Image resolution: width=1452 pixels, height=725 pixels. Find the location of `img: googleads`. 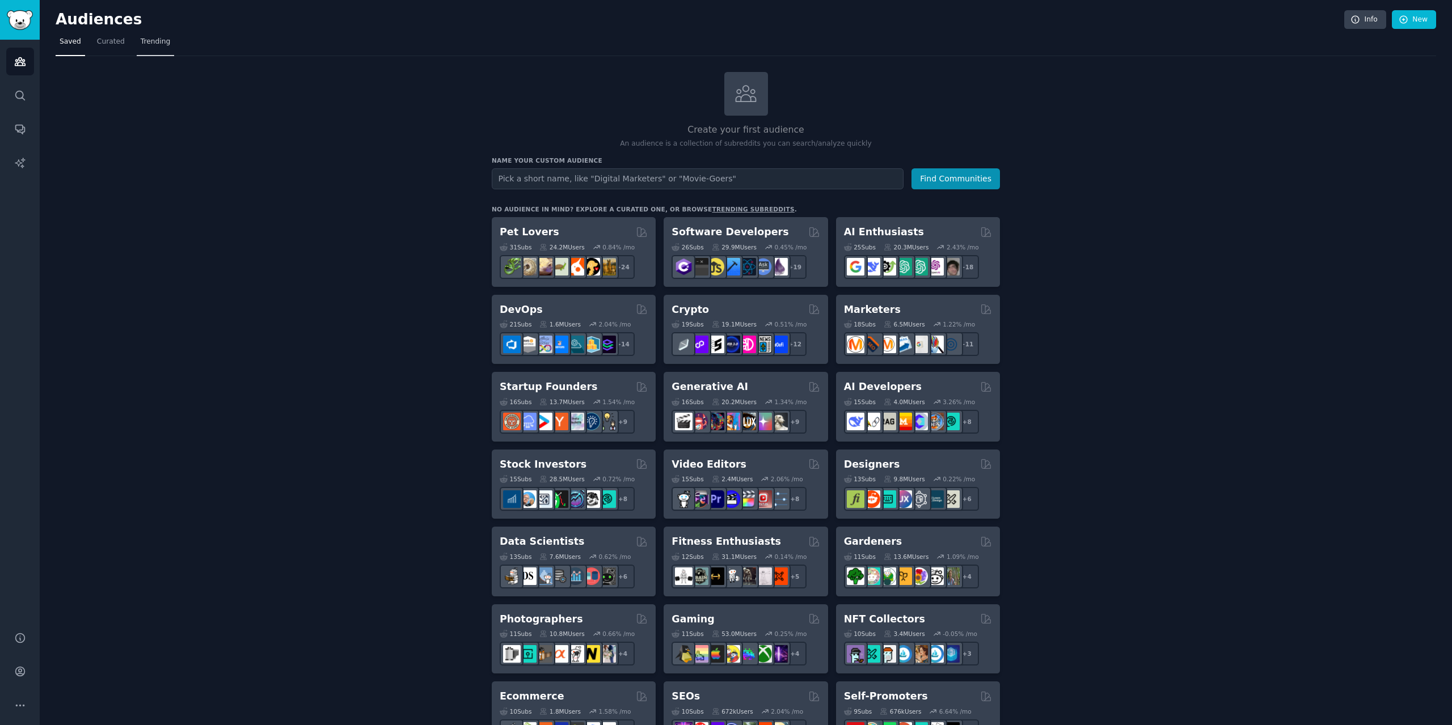

img: googleads is located at coordinates (919, 344).